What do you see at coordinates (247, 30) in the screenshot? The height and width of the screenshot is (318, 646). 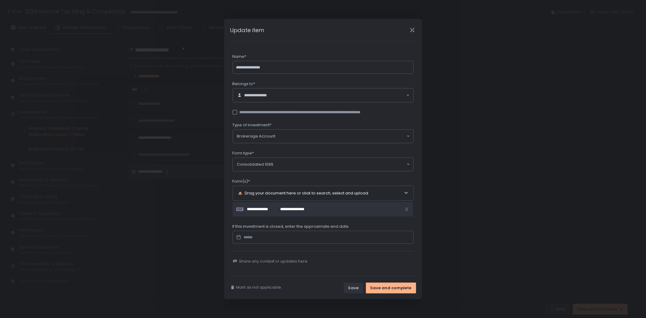 I see `h1: Update item` at bounding box center [247, 30].